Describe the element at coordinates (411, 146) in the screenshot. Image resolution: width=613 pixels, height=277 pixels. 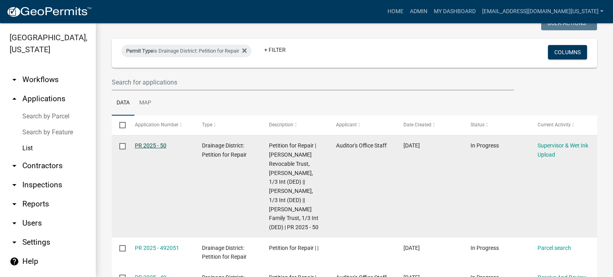
I see `span: 10/14/2025` at that location.